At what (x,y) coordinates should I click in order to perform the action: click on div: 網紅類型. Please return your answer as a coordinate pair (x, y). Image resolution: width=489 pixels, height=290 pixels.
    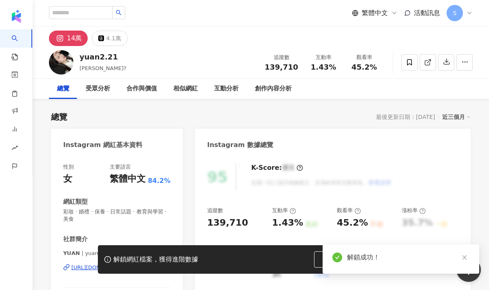
    Looking at the image, I should click on (75, 202).